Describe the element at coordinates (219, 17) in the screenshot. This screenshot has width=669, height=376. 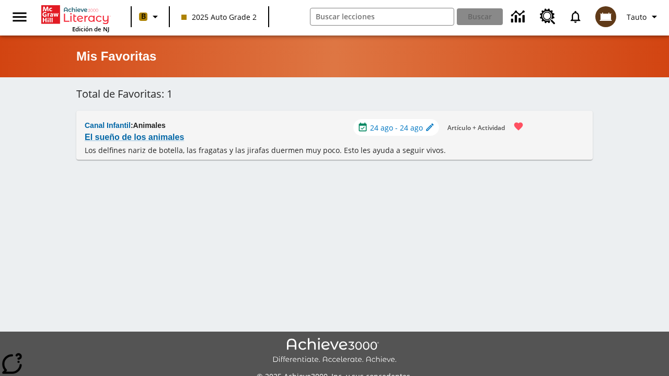
I see `span: 2025 Auto Grade 2` at that location.